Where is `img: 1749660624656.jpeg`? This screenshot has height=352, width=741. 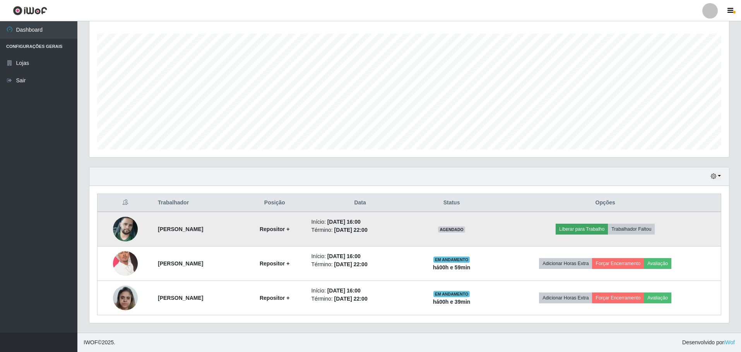 img: 1749660624656.jpeg is located at coordinates (125, 229).